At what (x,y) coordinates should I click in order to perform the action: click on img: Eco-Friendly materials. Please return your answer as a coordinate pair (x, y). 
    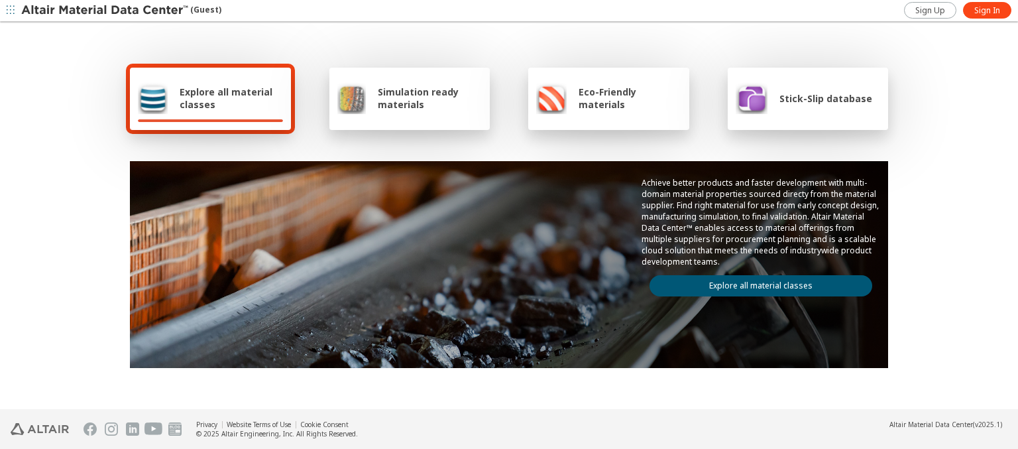
    Looking at the image, I should click on (551, 98).